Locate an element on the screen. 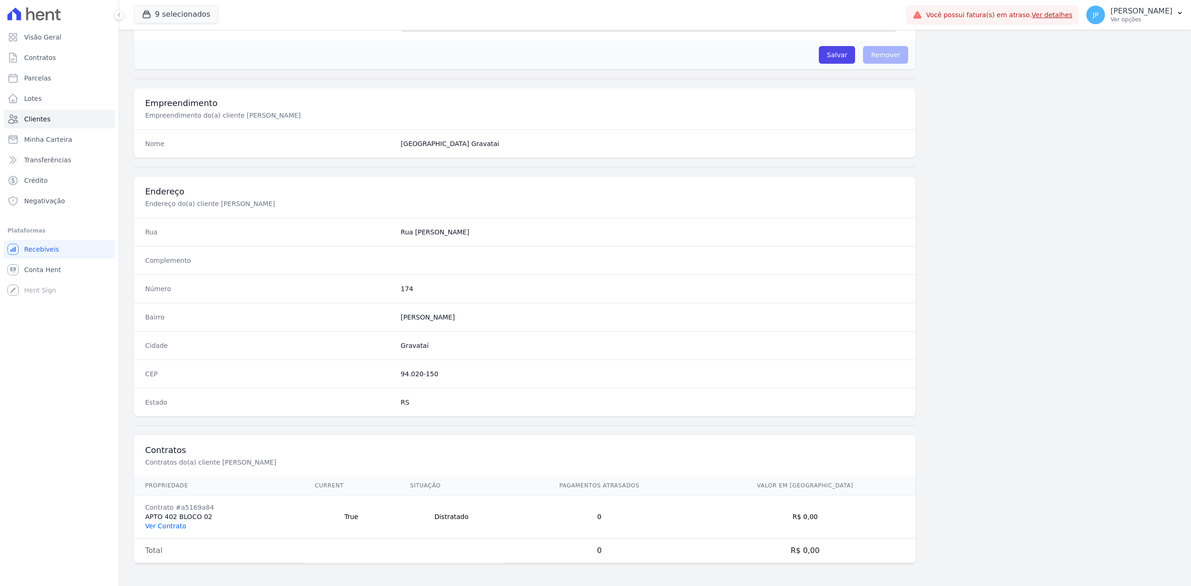 Image resolution: width=1191 pixels, height=586 pixels. td: APTO 402 BLOCO 02 is located at coordinates (219, 517).